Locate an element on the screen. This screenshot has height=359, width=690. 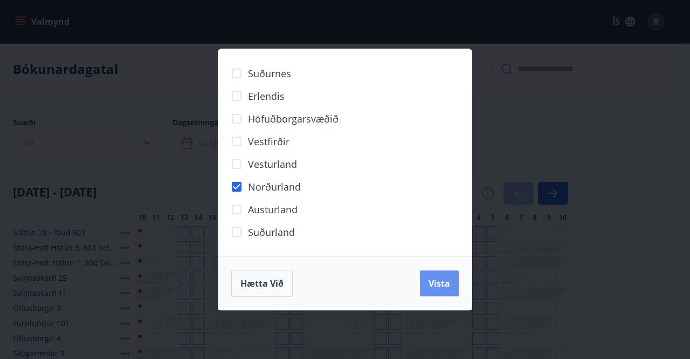
span: Vista is located at coordinates (440, 283).